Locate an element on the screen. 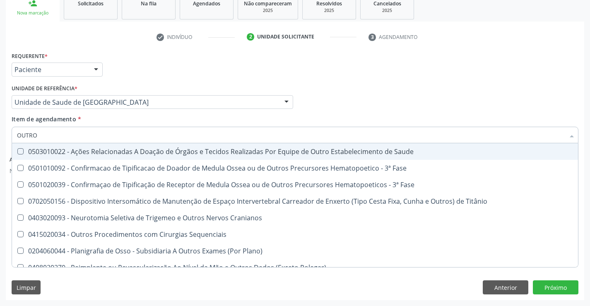 This screenshot has height=306, width=590. span: Item de agendamento is located at coordinates (44, 119).